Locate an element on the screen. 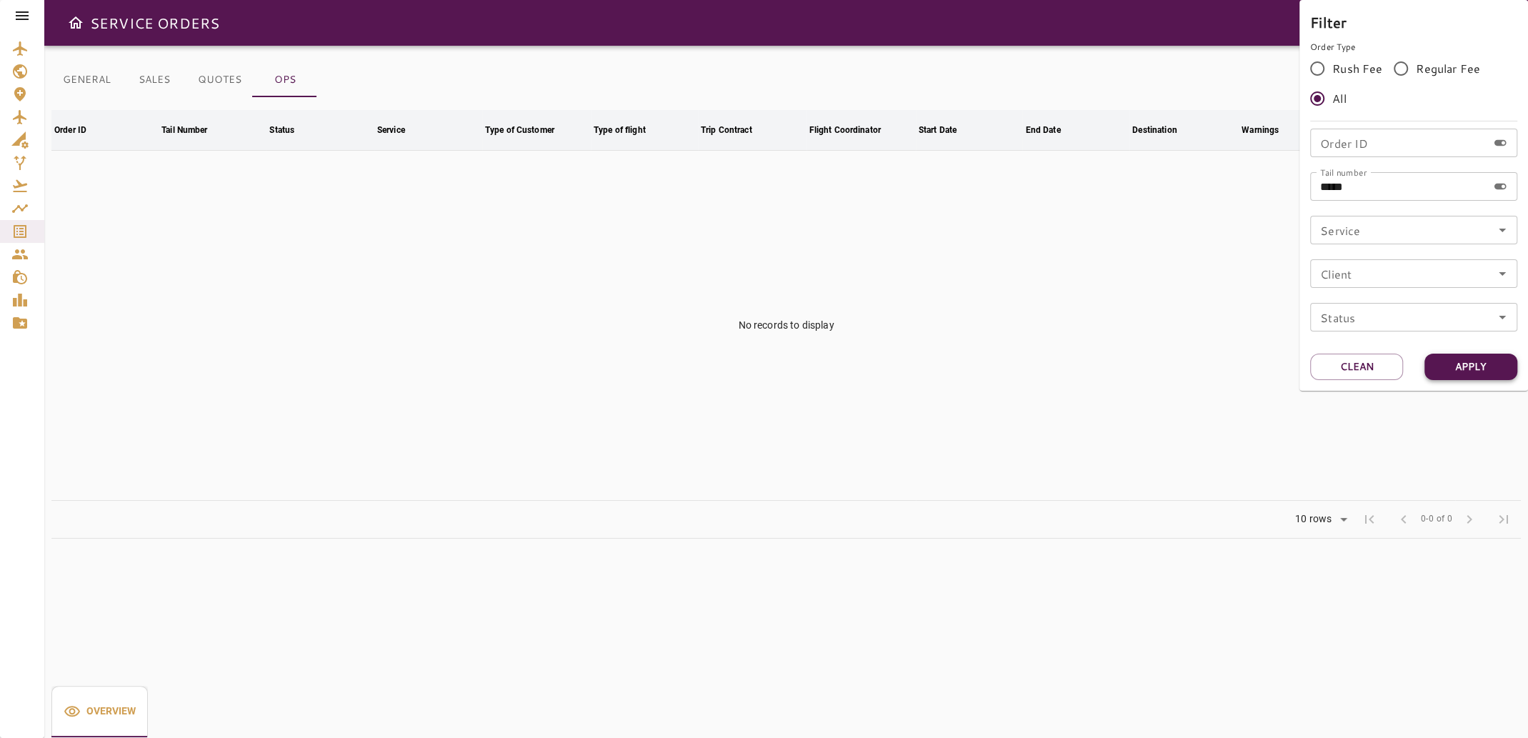  label: Tail number is located at coordinates (1343, 171).